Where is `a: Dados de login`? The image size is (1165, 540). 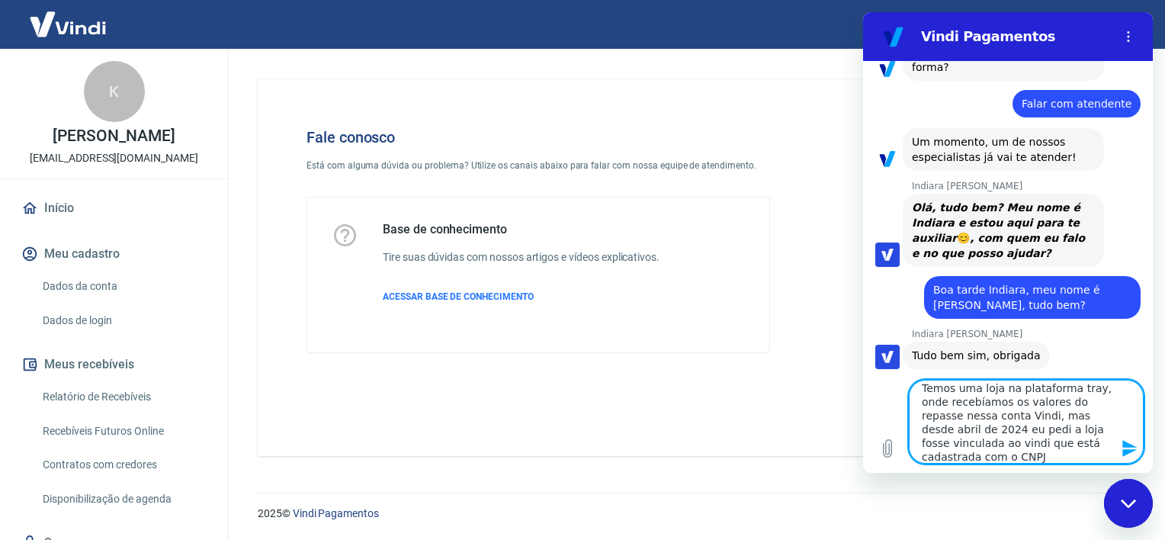
a: Dados de login is located at coordinates (123, 320).